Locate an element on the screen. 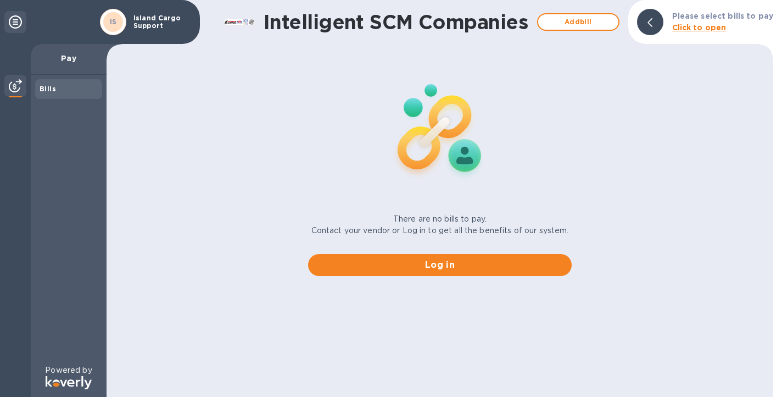 The width and height of the screenshot is (782, 397). span: Log in is located at coordinates (440, 265).